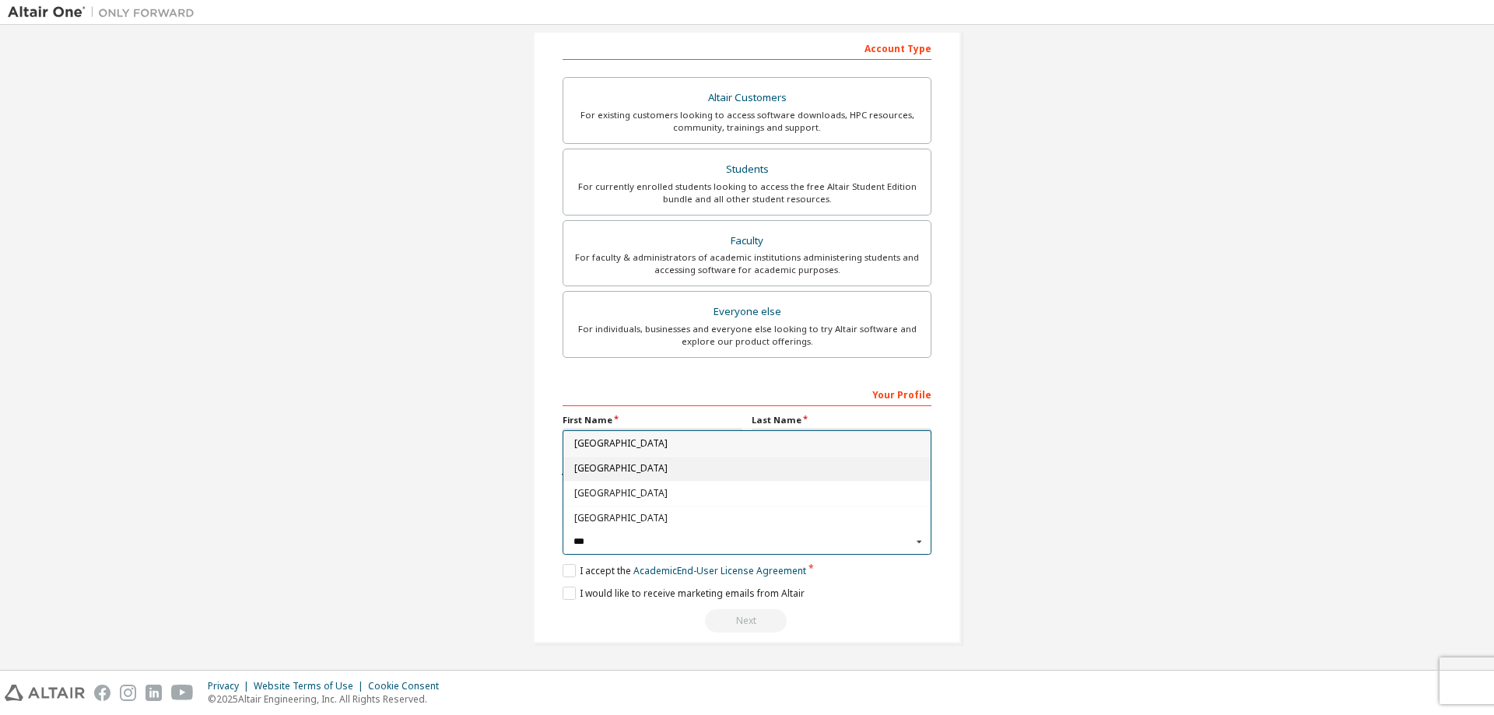  Describe the element at coordinates (747, 193) in the screenshot. I see `div: For currently enrolled students looking to access the free Altair Student Edition bundle and all ...` at that location.